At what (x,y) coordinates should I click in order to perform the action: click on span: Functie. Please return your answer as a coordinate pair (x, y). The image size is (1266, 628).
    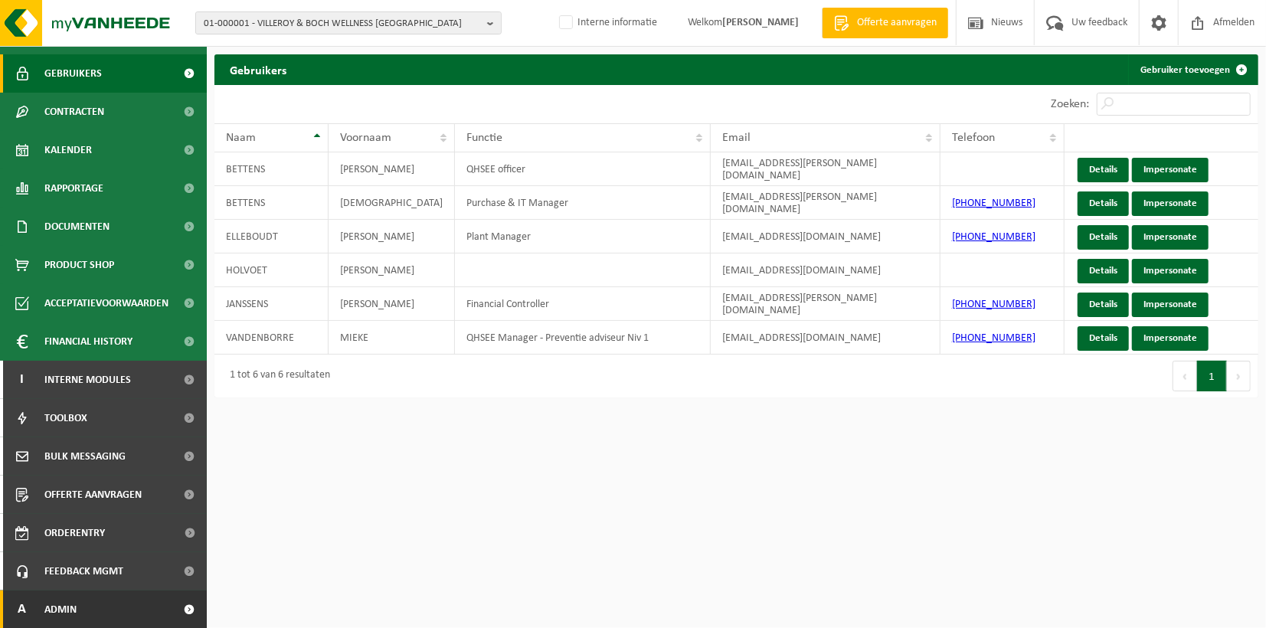
    Looking at the image, I should click on (484, 138).